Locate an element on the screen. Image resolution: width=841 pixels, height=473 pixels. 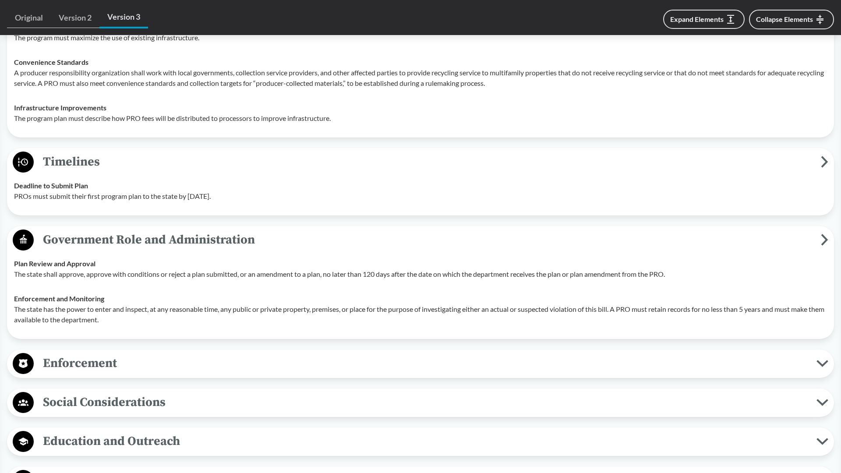
span: Timelines is located at coordinates (427, 162).